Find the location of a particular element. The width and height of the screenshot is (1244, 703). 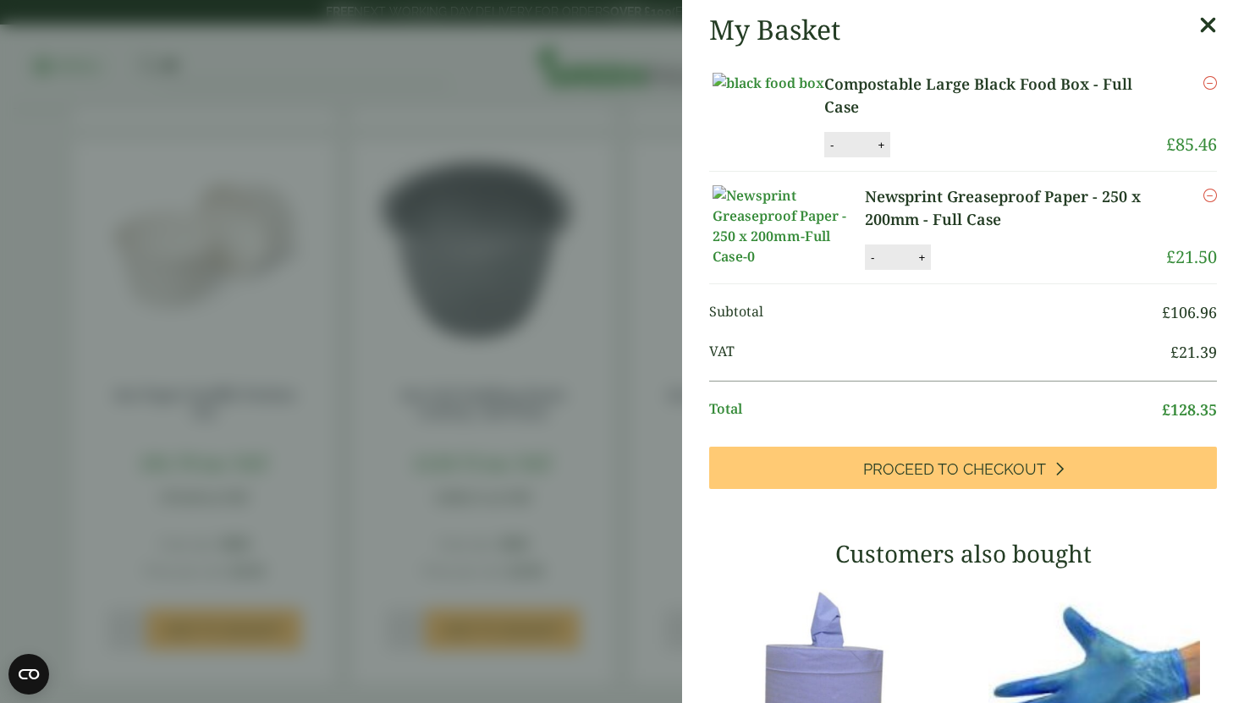

span: Subtotal is located at coordinates (935, 312).